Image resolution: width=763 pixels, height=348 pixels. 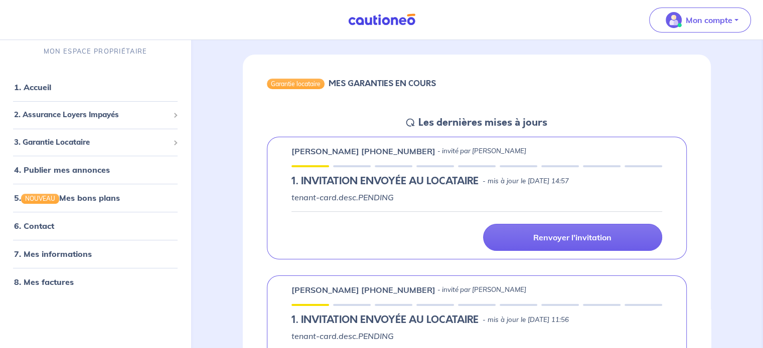 What do you see at coordinates (482, 123) in the screenshot?
I see `h5: Les dernières mises à jours` at bounding box center [482, 123].